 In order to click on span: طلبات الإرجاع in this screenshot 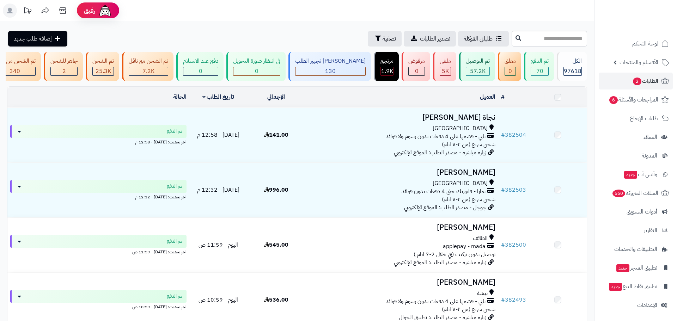, I will do `click(644, 118)`.